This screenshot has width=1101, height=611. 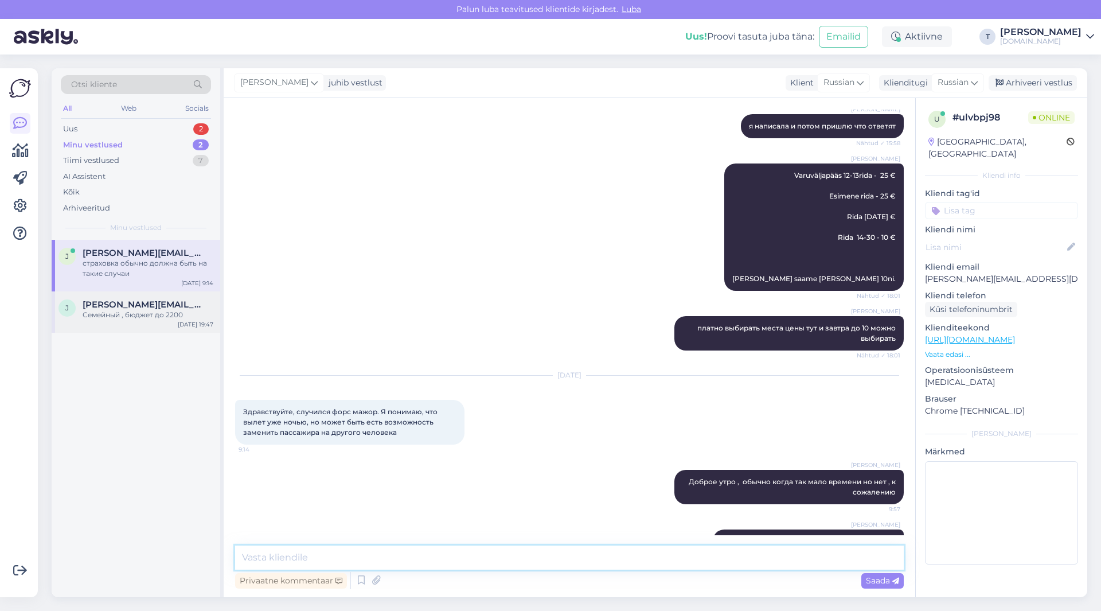 What do you see at coordinates (142, 305) in the screenshot?
I see `span: jelena.sirotina@mail.ru` at bounding box center [142, 305].